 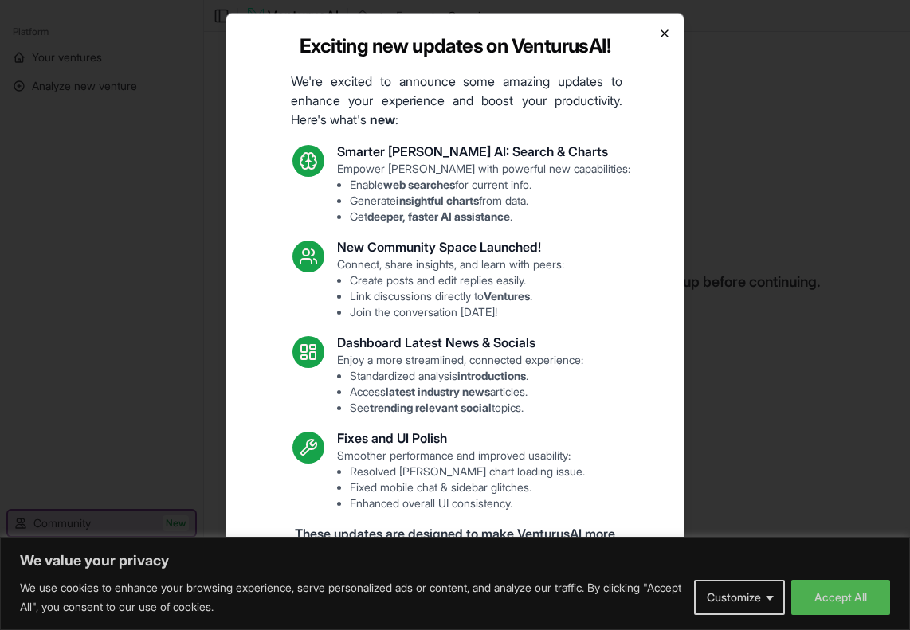 I want to click on li: Fixed mobile chat & sidebar glitches., so click(x=467, y=487).